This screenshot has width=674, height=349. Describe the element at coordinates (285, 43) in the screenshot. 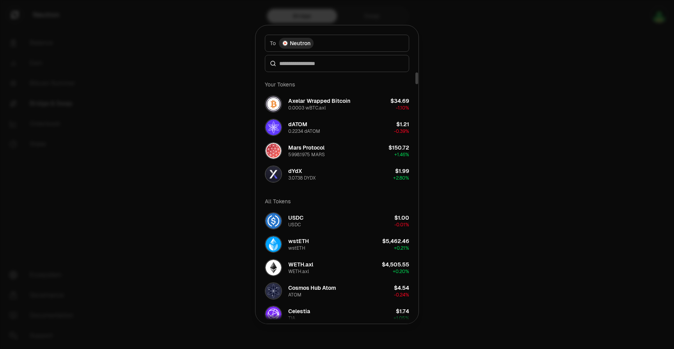

I see `img: Neutron Logo` at that location.